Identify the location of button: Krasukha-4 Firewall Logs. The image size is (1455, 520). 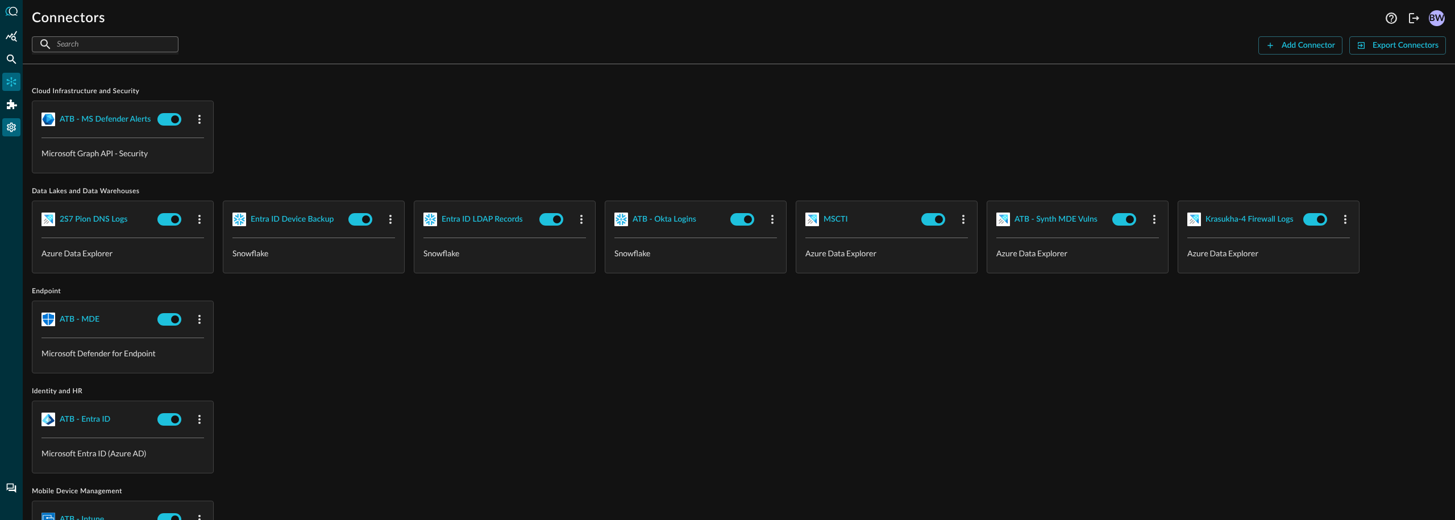
(1243, 219).